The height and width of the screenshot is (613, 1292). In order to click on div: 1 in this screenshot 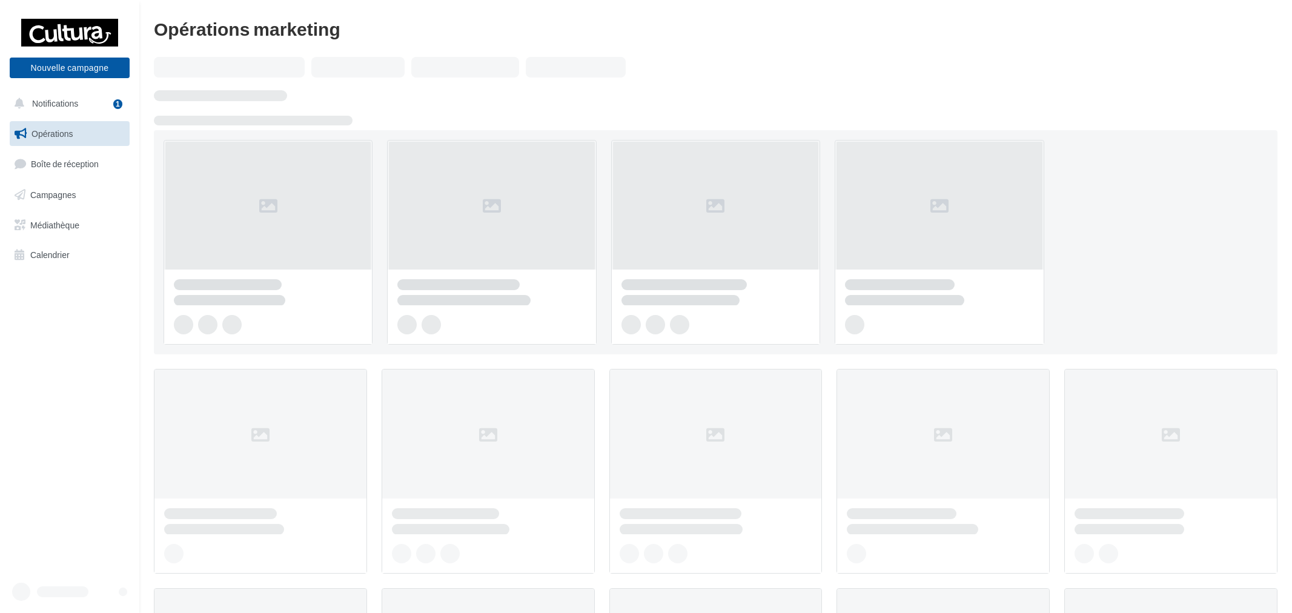, I will do `click(117, 104)`.